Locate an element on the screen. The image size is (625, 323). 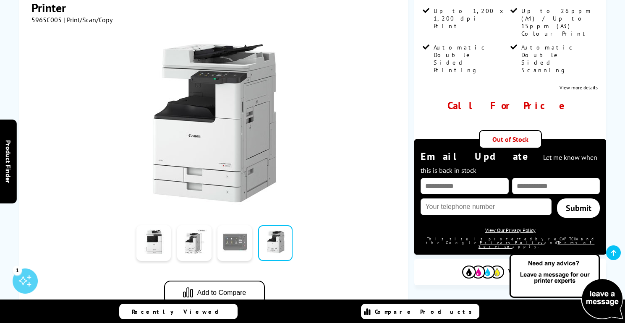
img: Canon imageRUNNER C3326i Thumbnail is located at coordinates (214, 123).